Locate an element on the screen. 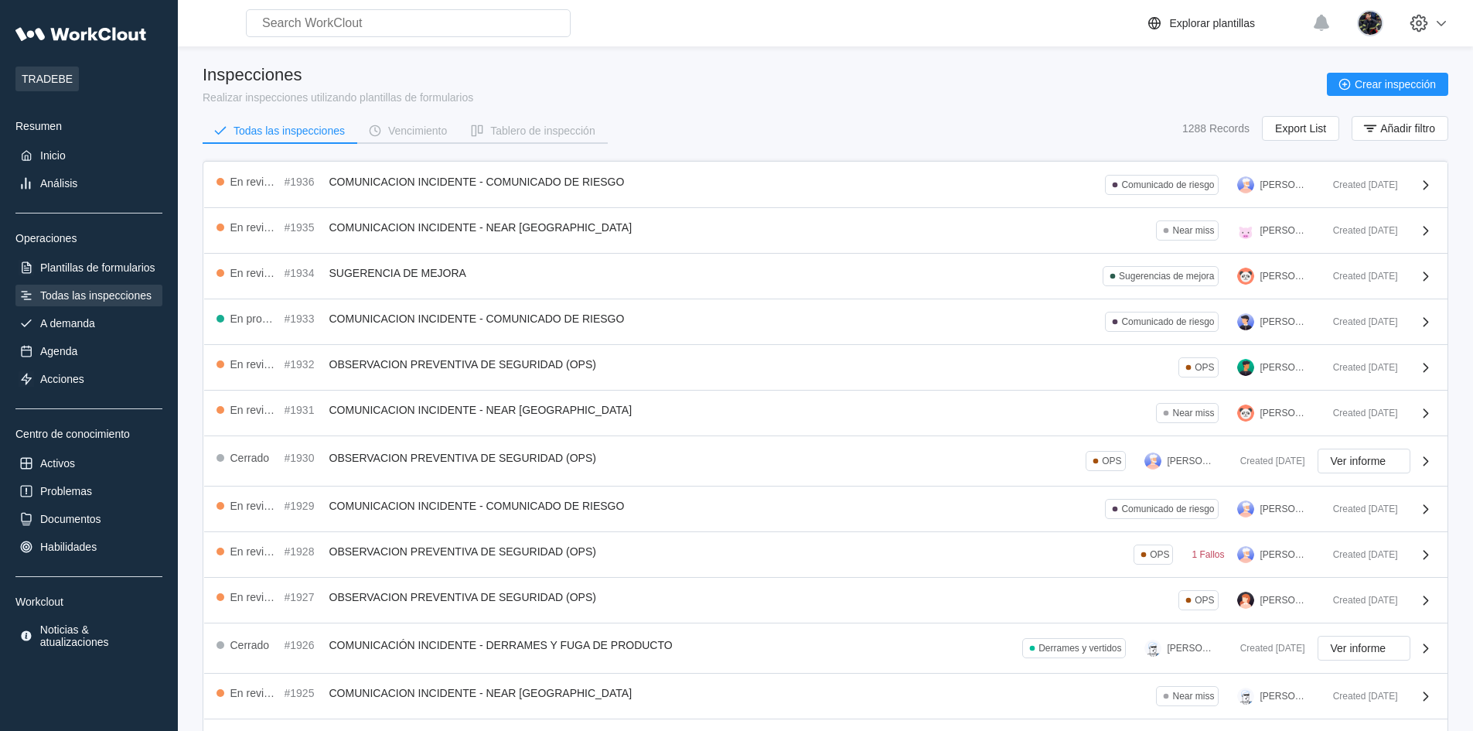 This screenshot has width=1473, height=731. span: Añadir filtro is located at coordinates (1407, 128).